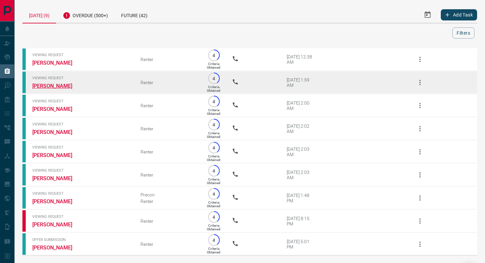 This screenshot has height=263, width=485. What do you see at coordinates (459, 15) in the screenshot?
I see `button: Add Task` at bounding box center [459, 15].